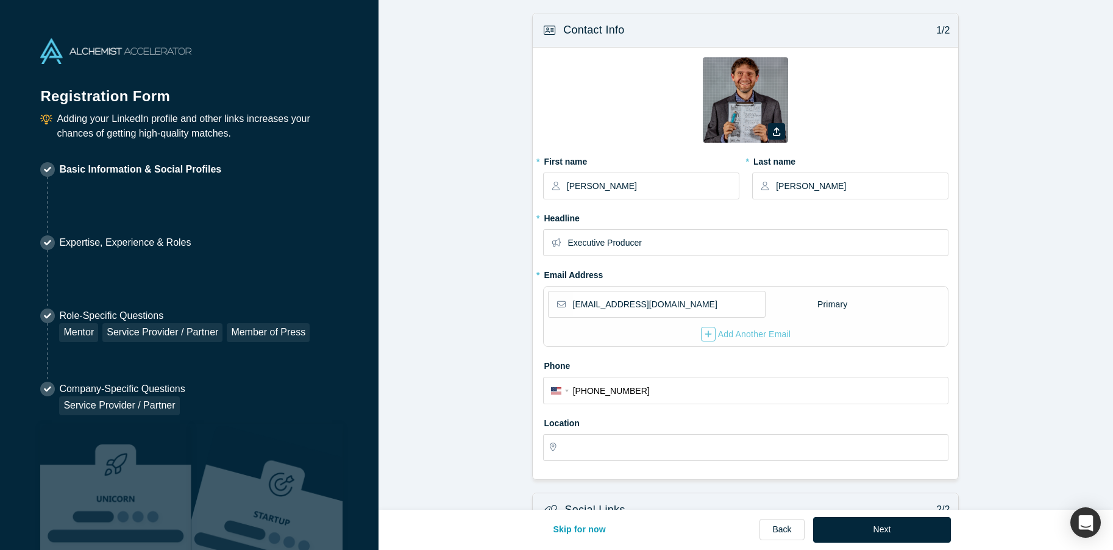 The height and width of the screenshot is (550, 1113). What do you see at coordinates (79, 332) in the screenshot?
I see `div: Mentor` at bounding box center [79, 332].